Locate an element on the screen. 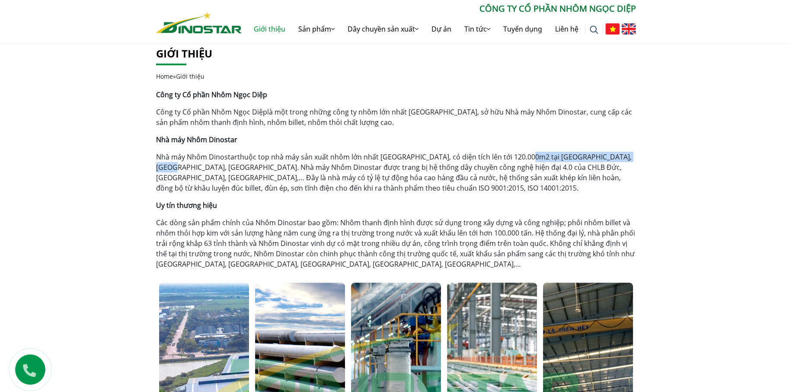 The height and width of the screenshot is (392, 792). img: English is located at coordinates (629, 29).